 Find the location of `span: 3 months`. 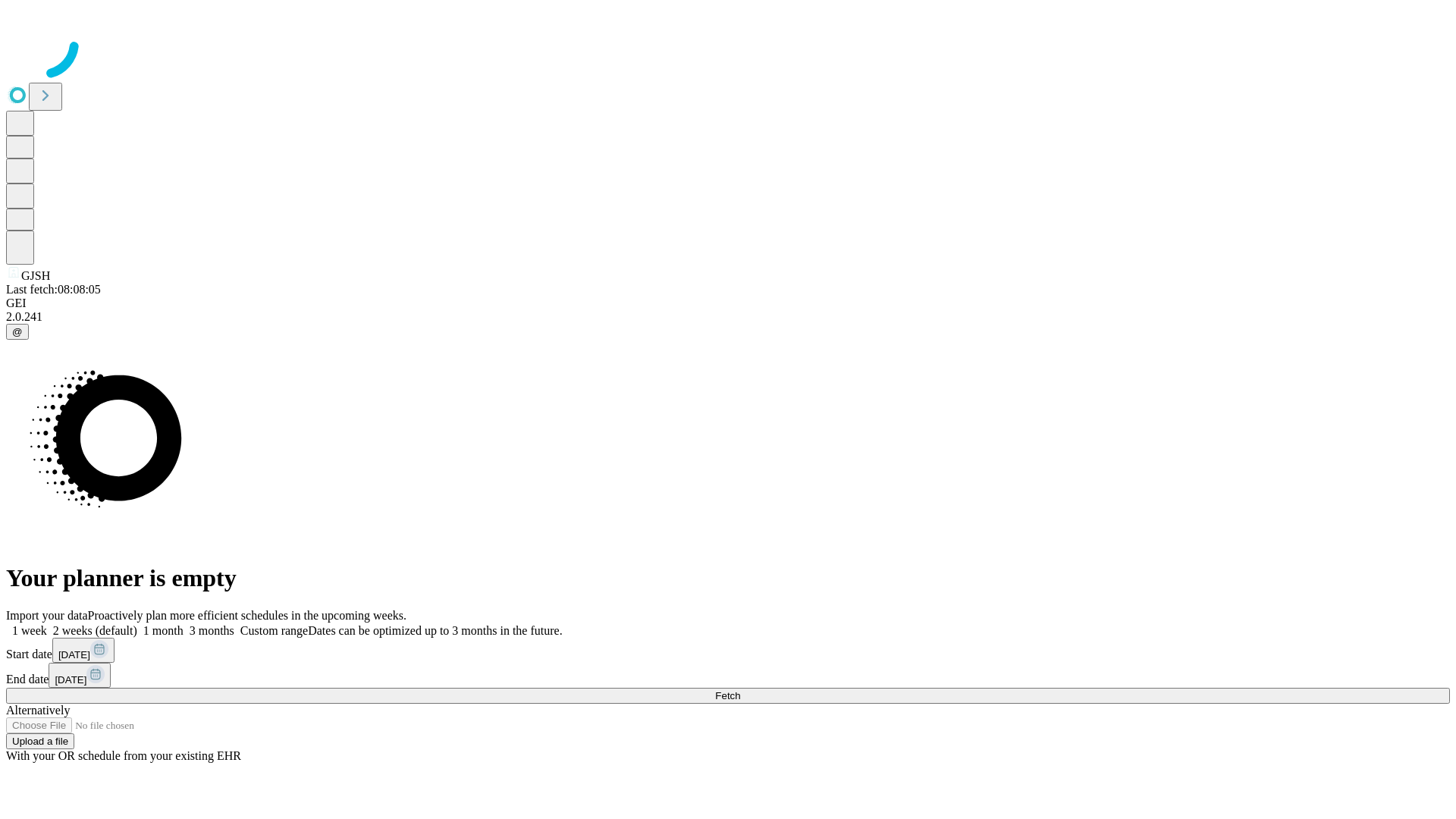

span: 3 months is located at coordinates (211, 630).